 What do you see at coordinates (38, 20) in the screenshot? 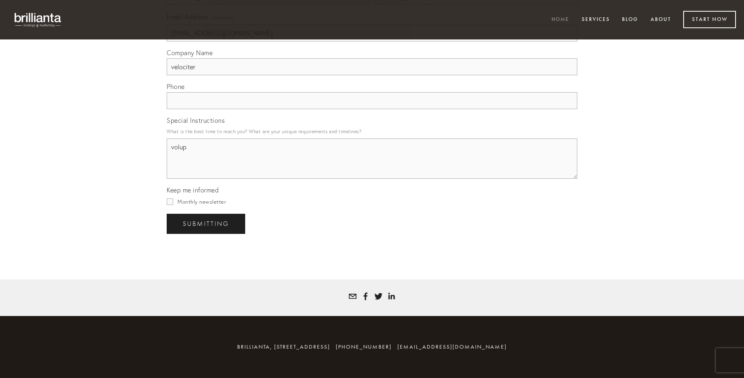
I see `img: brillianta - research, strategy, marketing` at bounding box center [38, 20].